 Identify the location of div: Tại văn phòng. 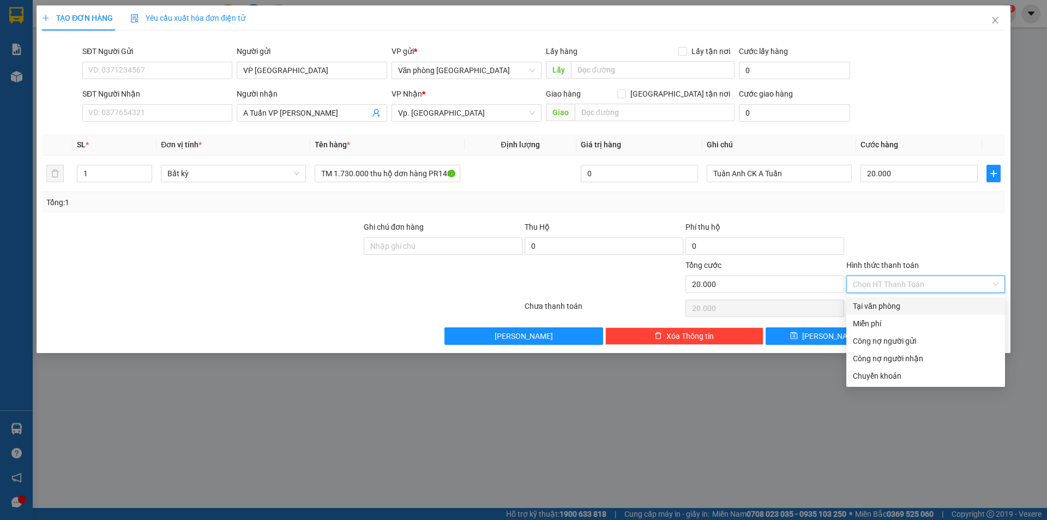
(925, 306).